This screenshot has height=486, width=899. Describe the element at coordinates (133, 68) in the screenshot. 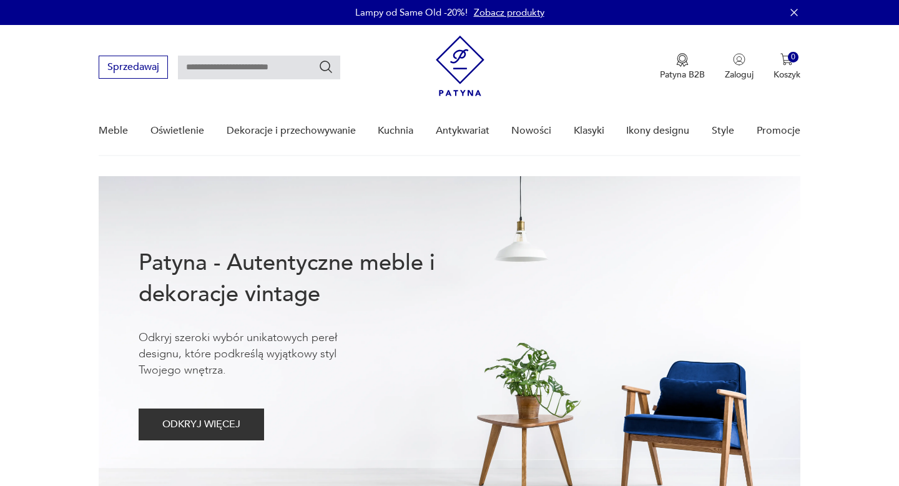

I see `a: Sprzedawaj` at that location.